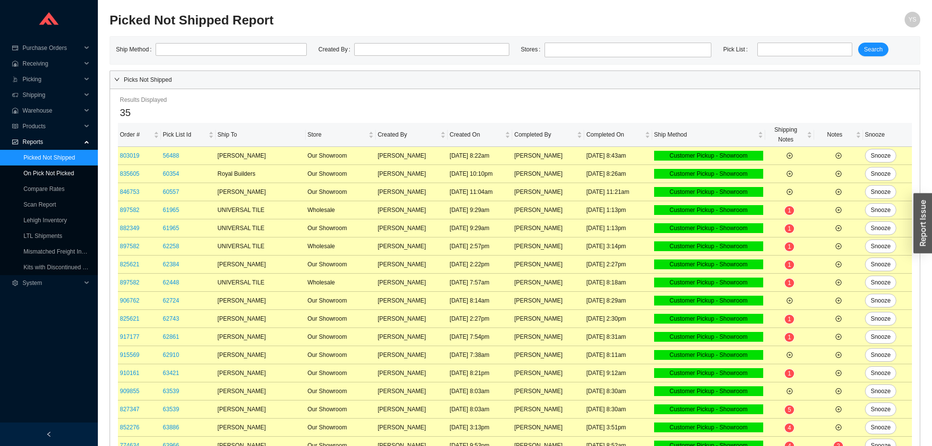 This screenshot has width=932, height=446. What do you see at coordinates (839, 135) in the screenshot?
I see `th: Notes sortable` at bounding box center [839, 135].